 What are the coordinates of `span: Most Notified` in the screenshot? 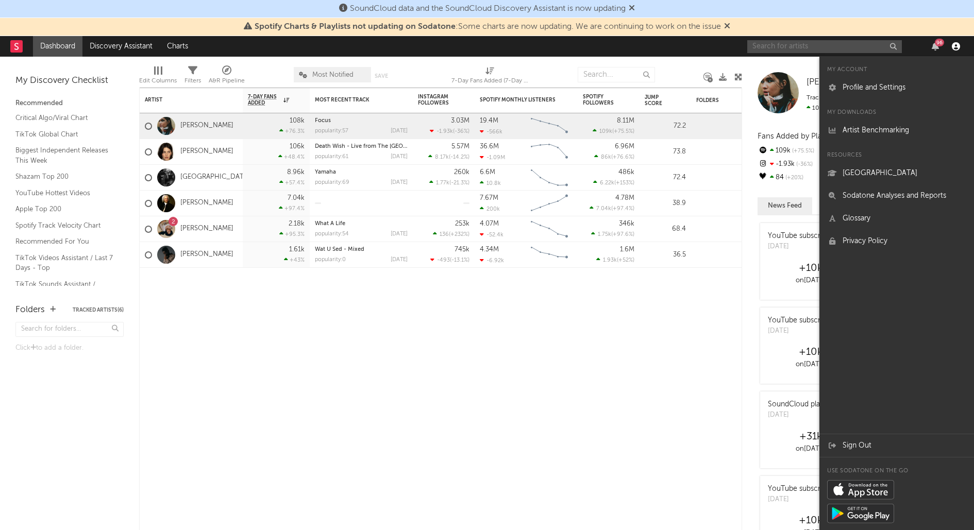 It's located at (333, 75).